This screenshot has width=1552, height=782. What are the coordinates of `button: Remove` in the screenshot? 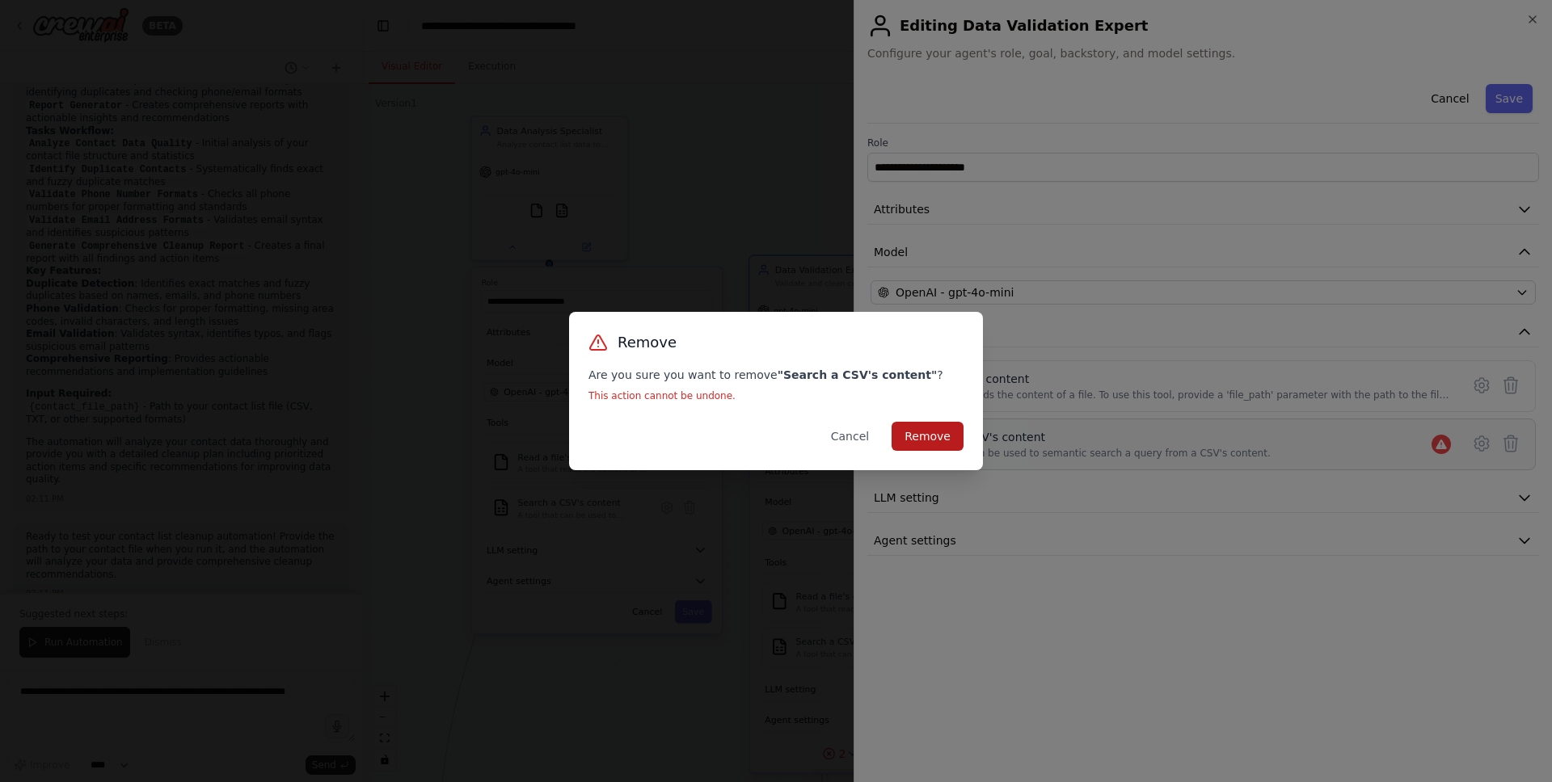 It's located at (927, 436).